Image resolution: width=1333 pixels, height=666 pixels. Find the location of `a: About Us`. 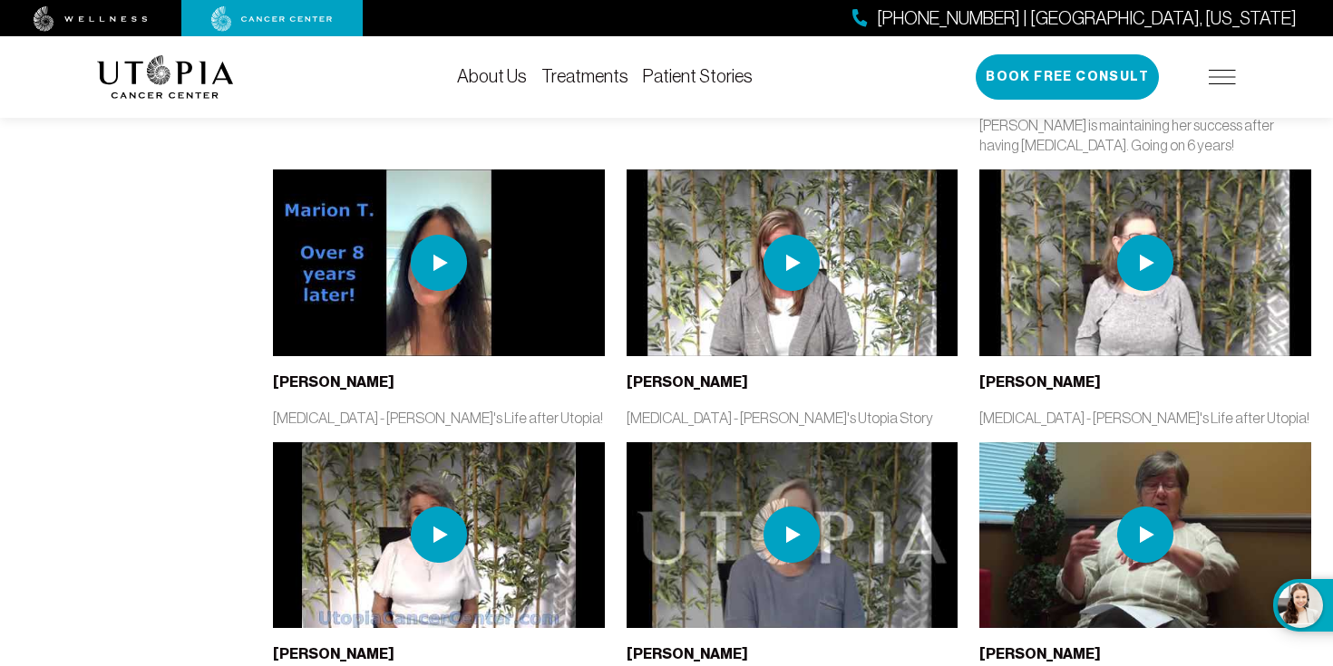

a: About Us is located at coordinates (491, 76).